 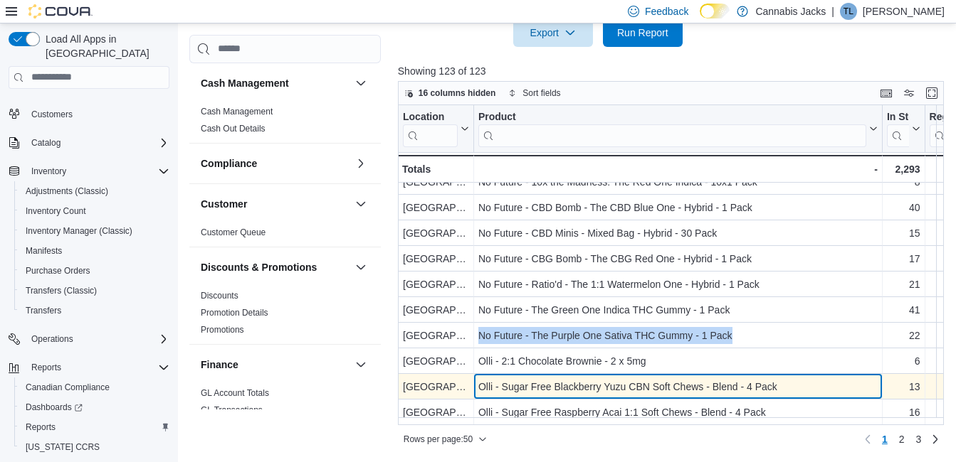 What do you see at coordinates (95, 388) in the screenshot?
I see `button: Canadian Compliance` at bounding box center [95, 388].